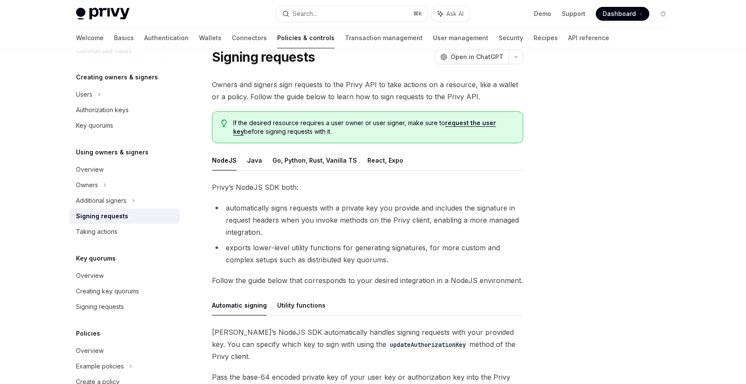 The width and height of the screenshot is (746, 384). Describe the element at coordinates (96, 258) in the screenshot. I see `h5: Key quorums` at that location.